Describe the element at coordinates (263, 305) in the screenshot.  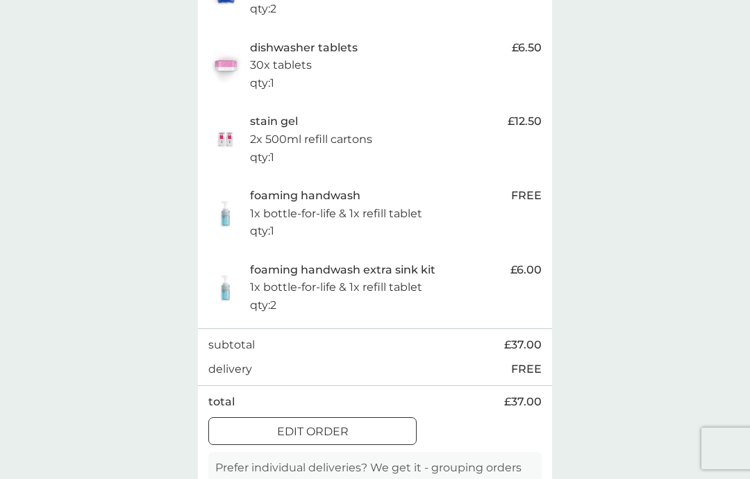
I see `p: qty : 2` at that location.